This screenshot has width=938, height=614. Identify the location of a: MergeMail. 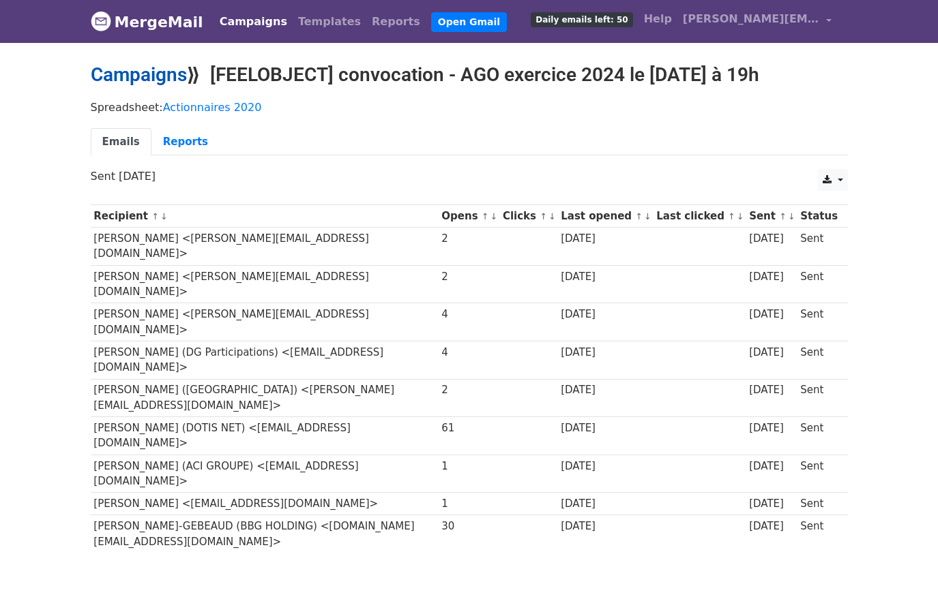
(147, 22).